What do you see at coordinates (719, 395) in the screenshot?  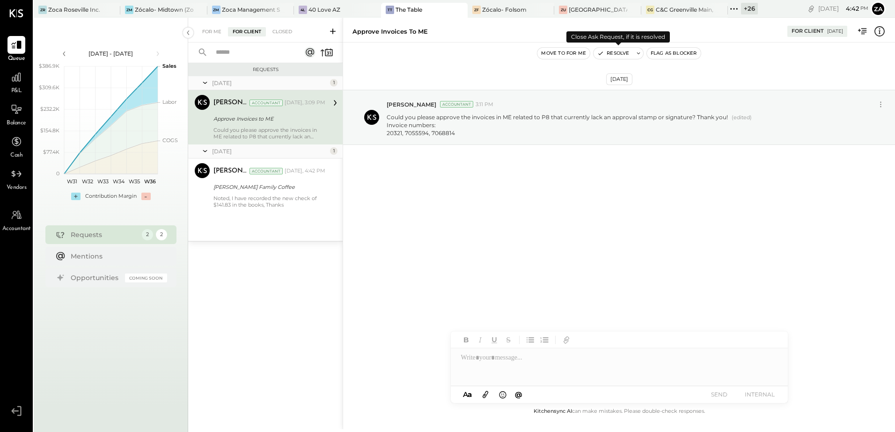 I see `button: SEND` at bounding box center [719, 395].